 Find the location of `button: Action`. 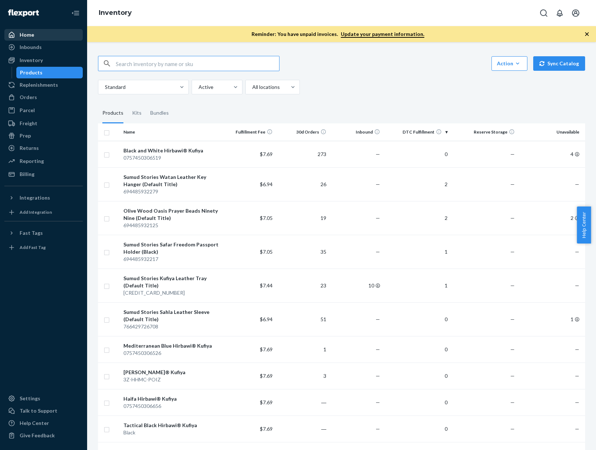

button: Action is located at coordinates (509, 64).